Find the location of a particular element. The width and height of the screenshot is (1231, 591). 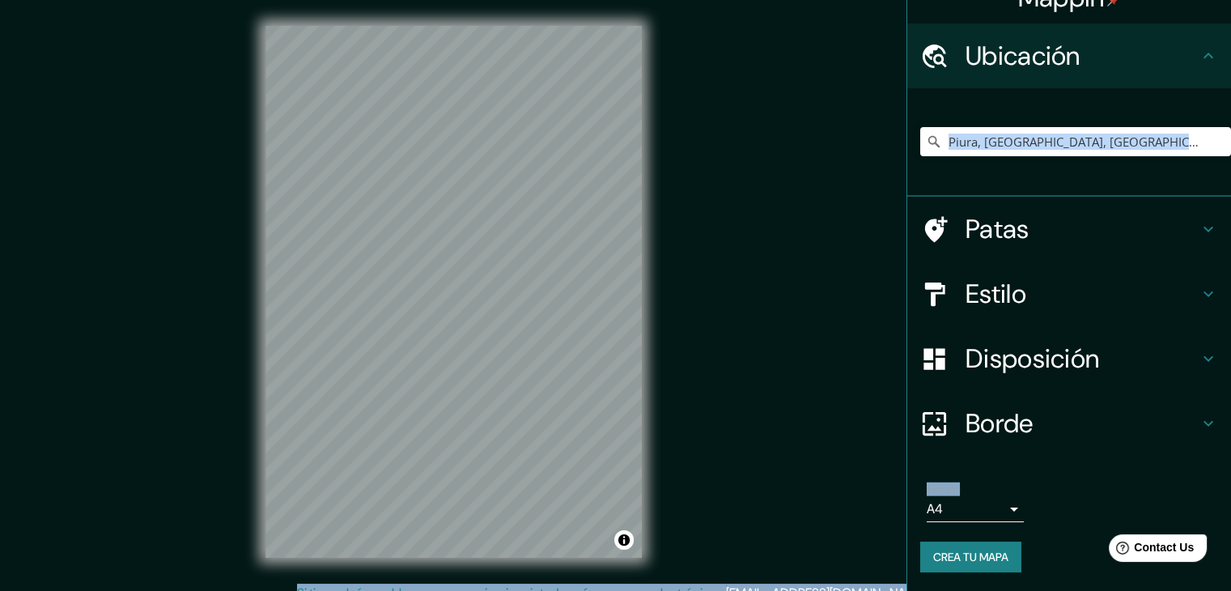

font: Patas is located at coordinates (997, 229).